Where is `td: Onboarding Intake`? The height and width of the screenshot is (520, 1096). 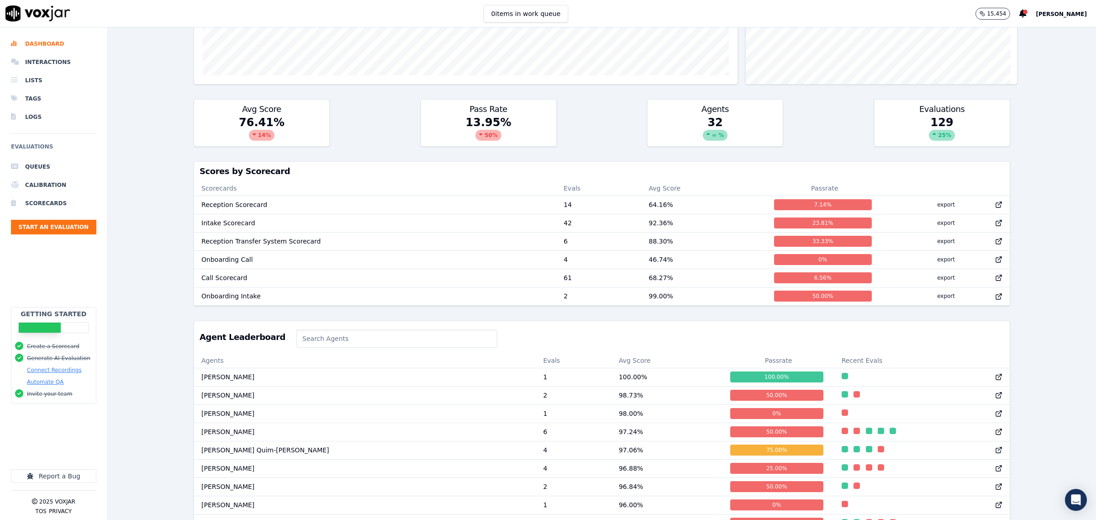
td: Onboarding Intake is located at coordinates (375, 296).